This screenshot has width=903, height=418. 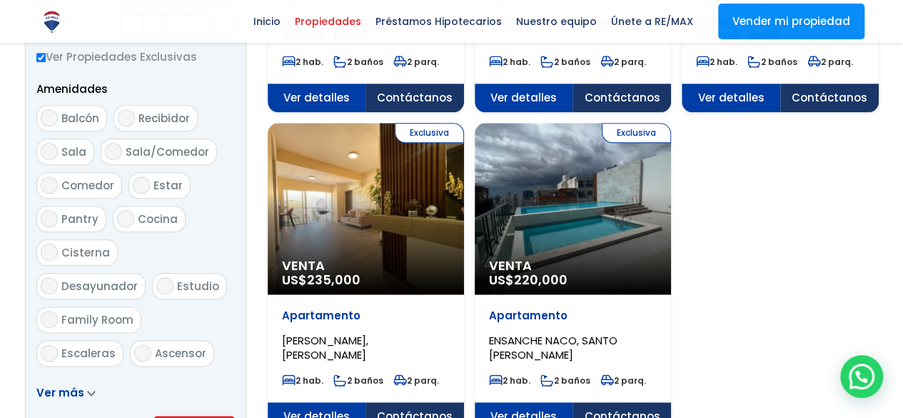 What do you see at coordinates (198, 286) in the screenshot?
I see `span: Estudio` at bounding box center [198, 286].